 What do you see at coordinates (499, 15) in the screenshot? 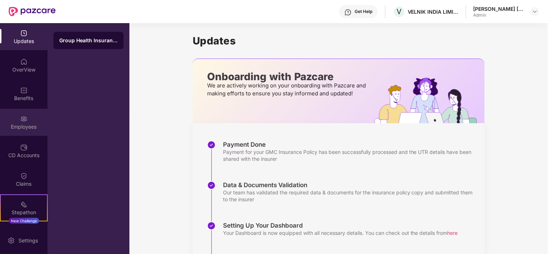
I see `div: Admin` at bounding box center [499, 15].